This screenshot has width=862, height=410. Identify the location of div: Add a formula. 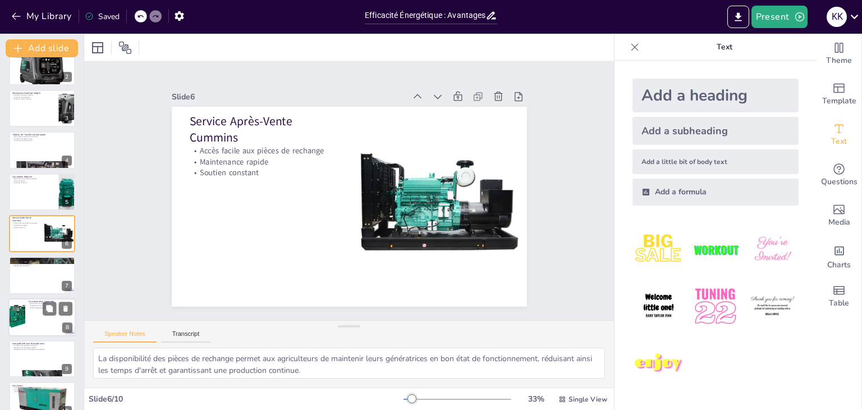
(716, 192).